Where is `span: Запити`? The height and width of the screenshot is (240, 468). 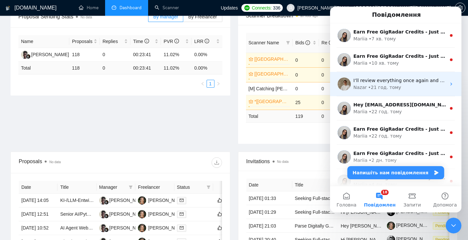
span: Запити is located at coordinates (82, 199).